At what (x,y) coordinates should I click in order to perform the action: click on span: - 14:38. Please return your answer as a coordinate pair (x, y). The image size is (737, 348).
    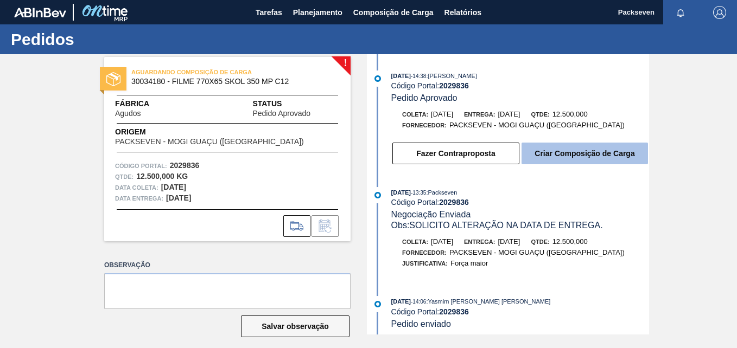
    Looking at the image, I should click on (418, 76).